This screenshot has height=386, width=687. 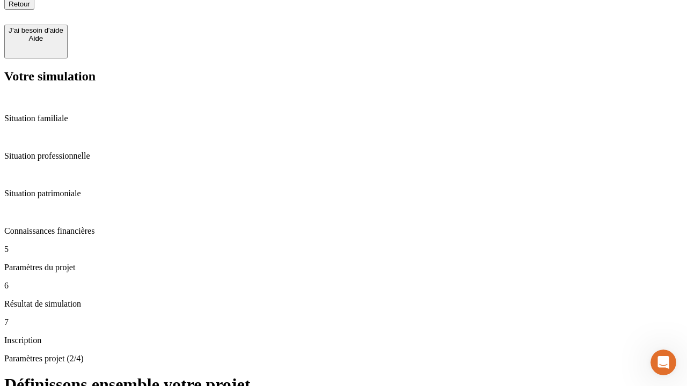 What do you see at coordinates (343, 194) in the screenshot?
I see `p: Situation patrimoniale` at bounding box center [343, 194].